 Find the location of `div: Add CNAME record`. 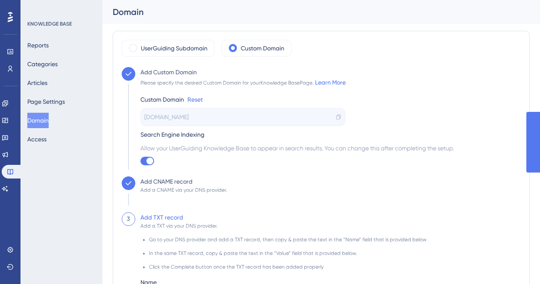

div: Add CNAME record is located at coordinates (167, 181).